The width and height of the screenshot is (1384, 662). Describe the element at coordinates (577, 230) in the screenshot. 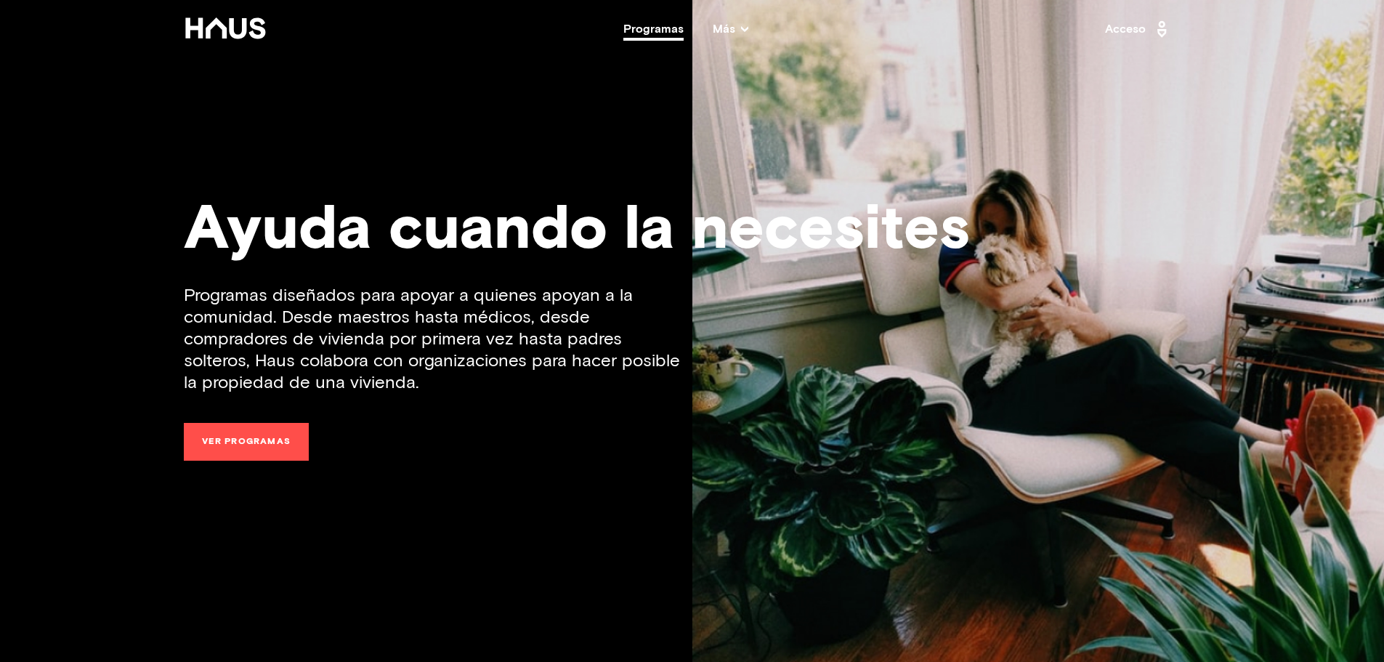

I see `font: Ayuda cuando la necesites` at that location.